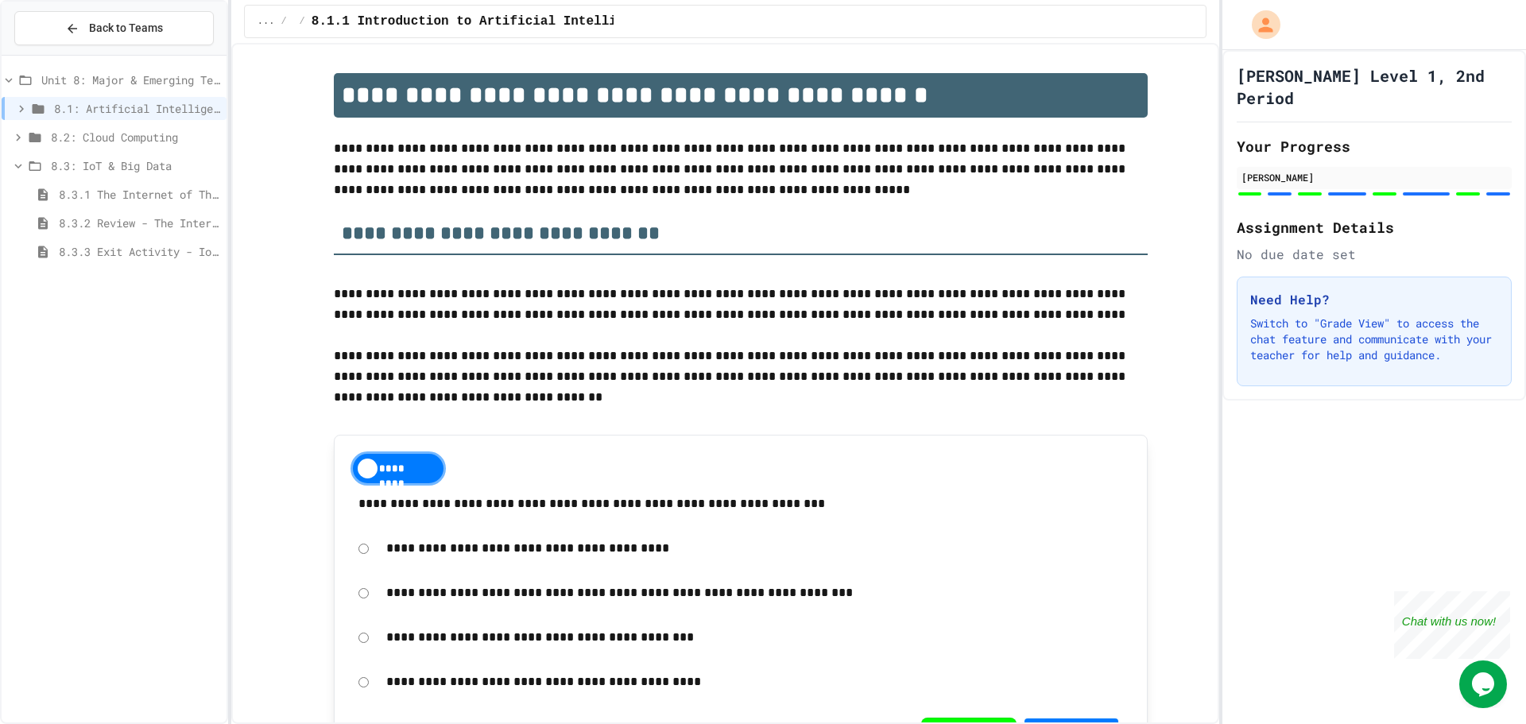 This screenshot has height=724, width=1526. What do you see at coordinates (1374, 300) in the screenshot?
I see `h3: Need Help?` at bounding box center [1374, 300].